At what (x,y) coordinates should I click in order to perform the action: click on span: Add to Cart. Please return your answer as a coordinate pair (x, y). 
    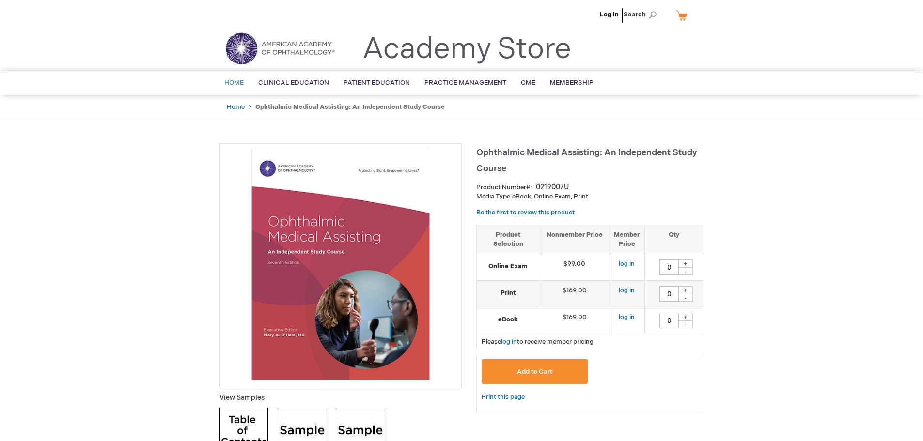
    Looking at the image, I should click on (534, 372).